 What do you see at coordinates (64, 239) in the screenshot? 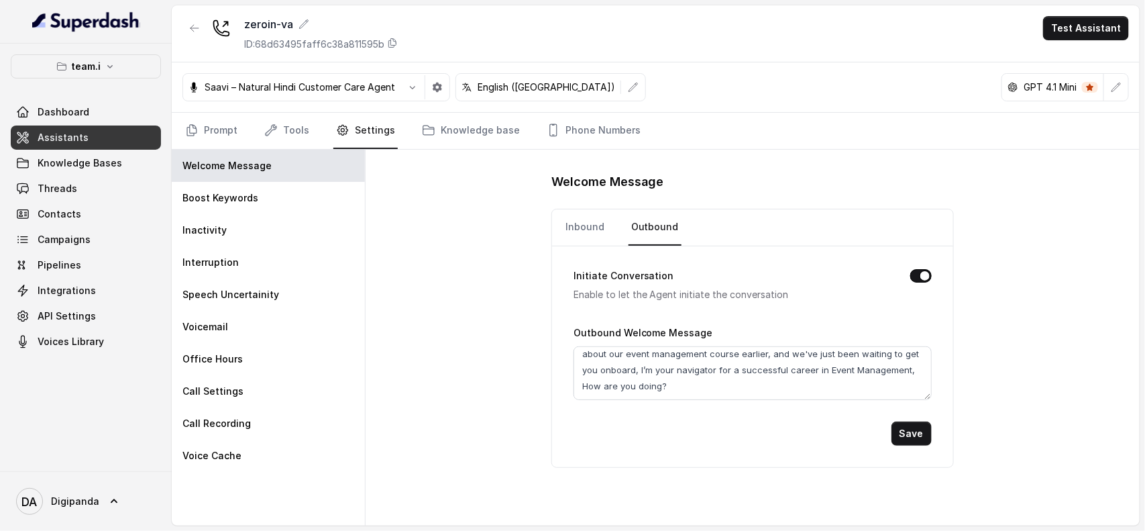
I see `span: Campaigns` at bounding box center [64, 239].